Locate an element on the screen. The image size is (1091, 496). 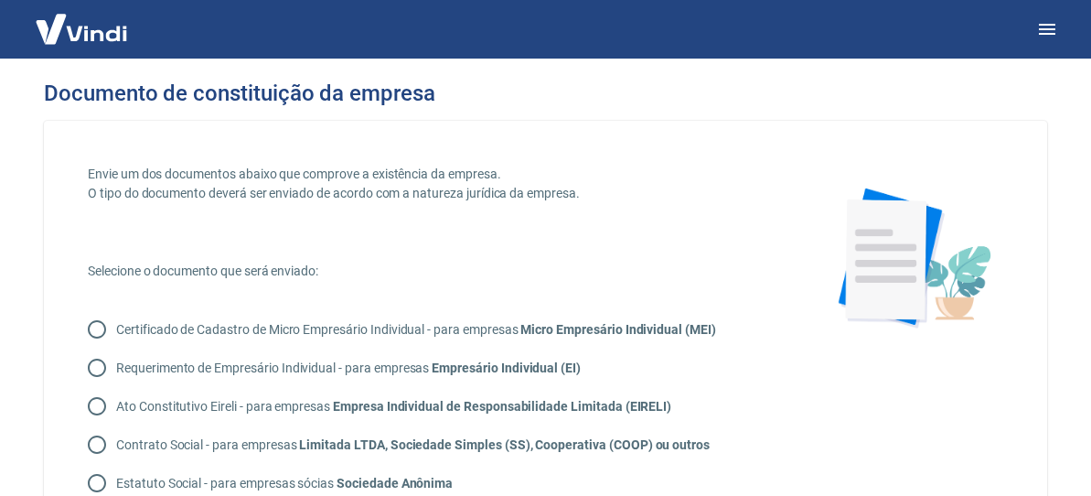
p: O tipo do documento deverá ser enviado de acordo com a natureza jurídica da empresa. is located at coordinates (432, 193).